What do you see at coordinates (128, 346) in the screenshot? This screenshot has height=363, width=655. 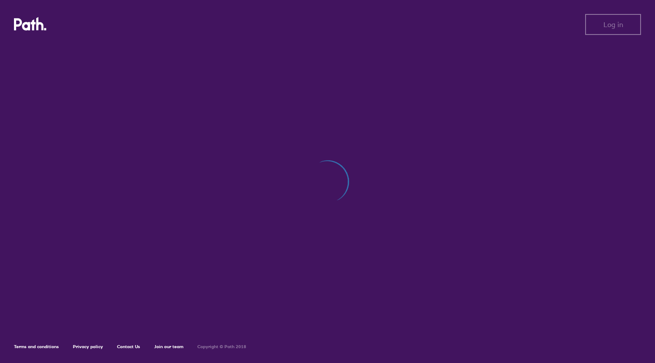 I see `a: Contact Us` at bounding box center [128, 346].